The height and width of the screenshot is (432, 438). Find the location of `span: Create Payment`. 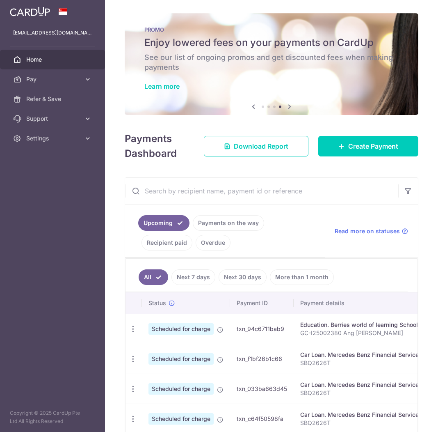

span: Create Payment is located at coordinates (373, 146).